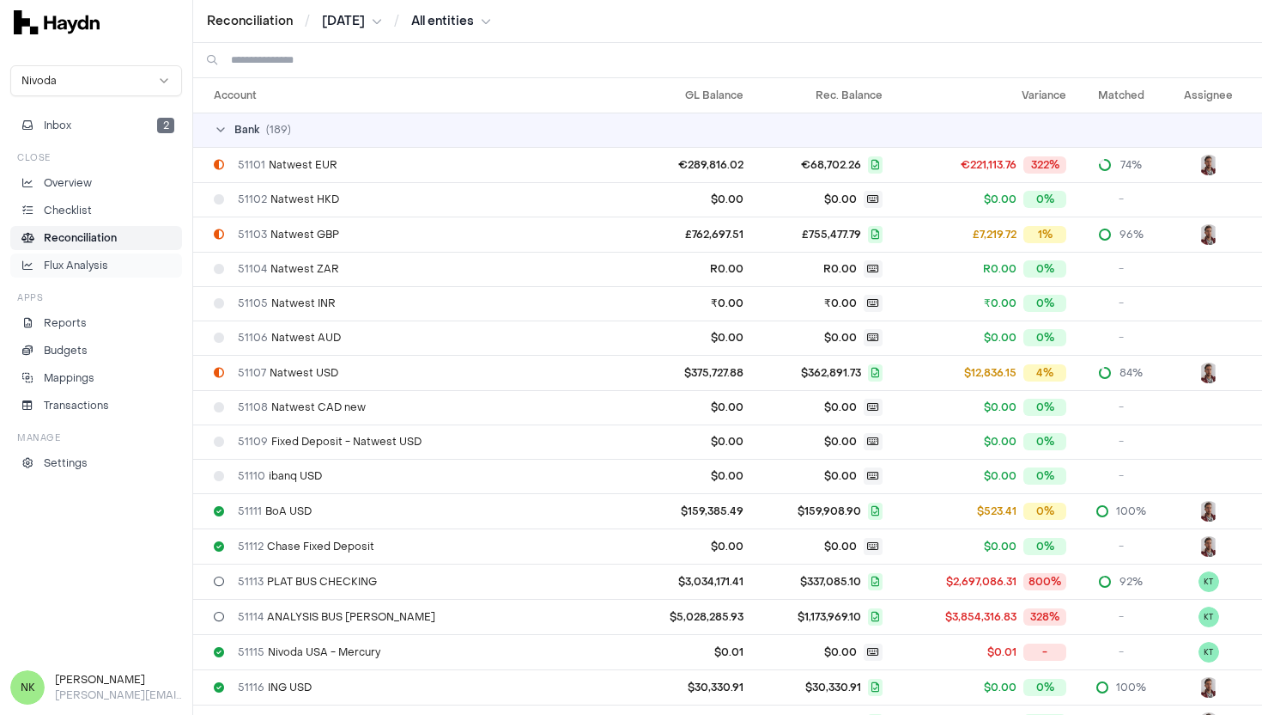 This screenshot has height=715, width=1262. What do you see at coordinates (251, 652) in the screenshot?
I see `span: 51115` at bounding box center [251, 652].